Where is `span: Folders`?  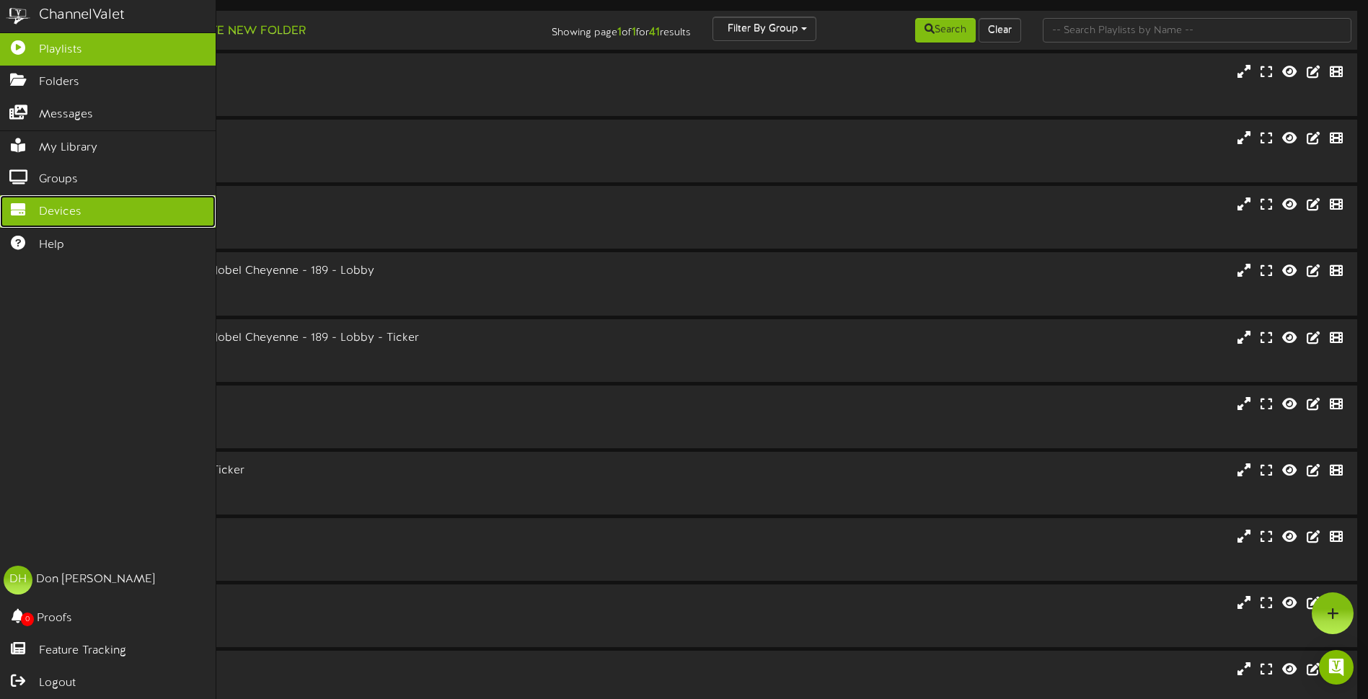
span: Folders is located at coordinates (59, 82).